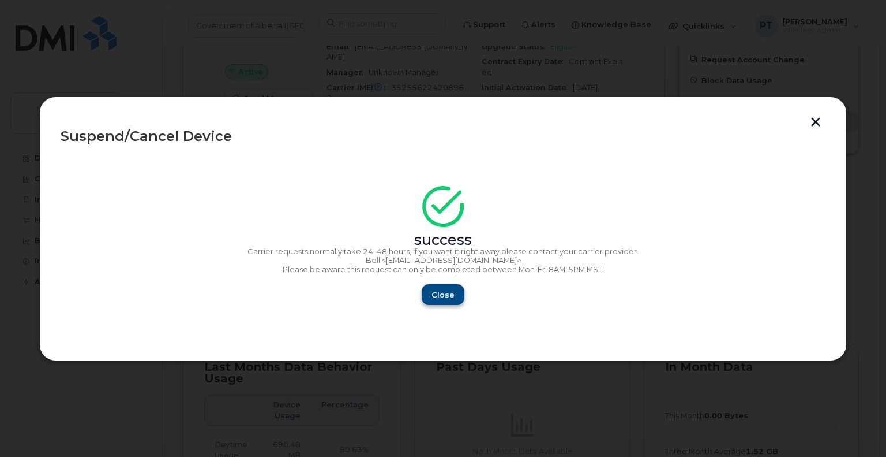 The height and width of the screenshot is (457, 886). What do you see at coordinates (443, 270) in the screenshot?
I see `p: Please be aware this request can only be completed between Mon-Fri 8AM-5PM MST.` at bounding box center [443, 270].